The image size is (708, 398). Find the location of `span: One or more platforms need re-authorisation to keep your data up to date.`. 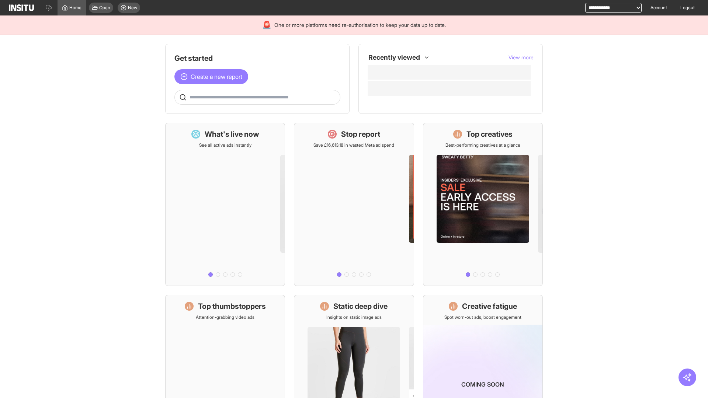

span: One or more platforms need re-authorisation to keep your data up to date. is located at coordinates (360, 25).